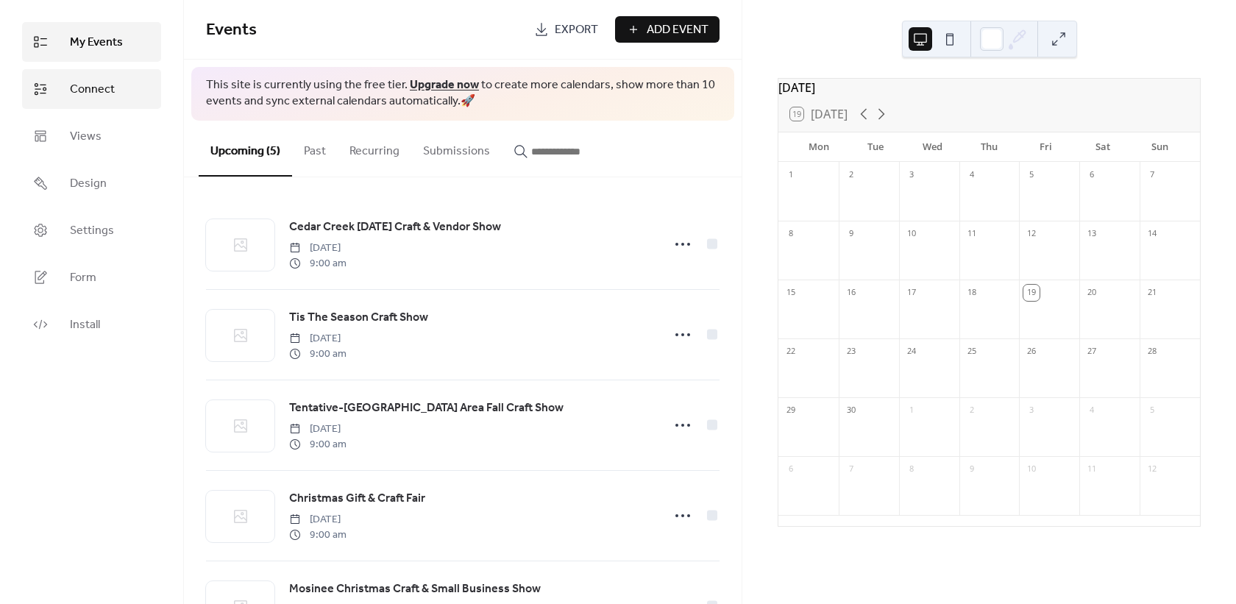  Describe the element at coordinates (911, 293) in the screenshot. I see `div: 17` at that location.